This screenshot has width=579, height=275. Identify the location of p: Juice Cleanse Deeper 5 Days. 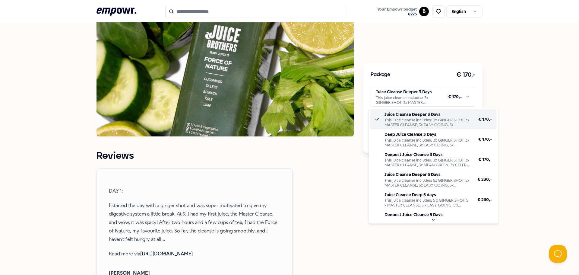
(428, 174).